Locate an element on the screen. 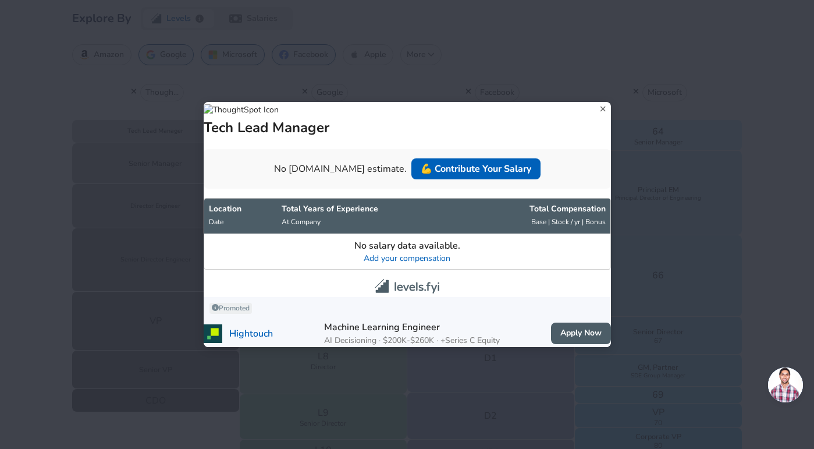  h6: AI Decisioning · $200K-$260K · +Series C Equity is located at coordinates (412, 340).